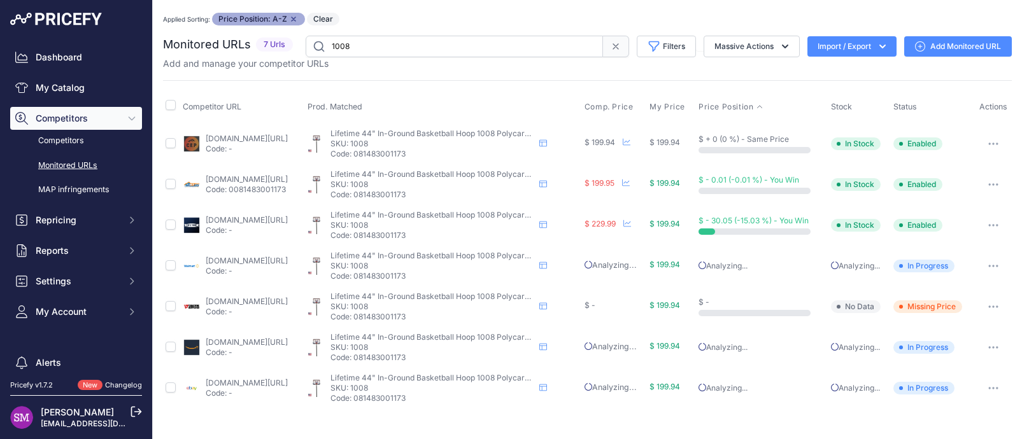 This screenshot has width=1022, height=439. I want to click on a: Add Monitored URL, so click(958, 46).